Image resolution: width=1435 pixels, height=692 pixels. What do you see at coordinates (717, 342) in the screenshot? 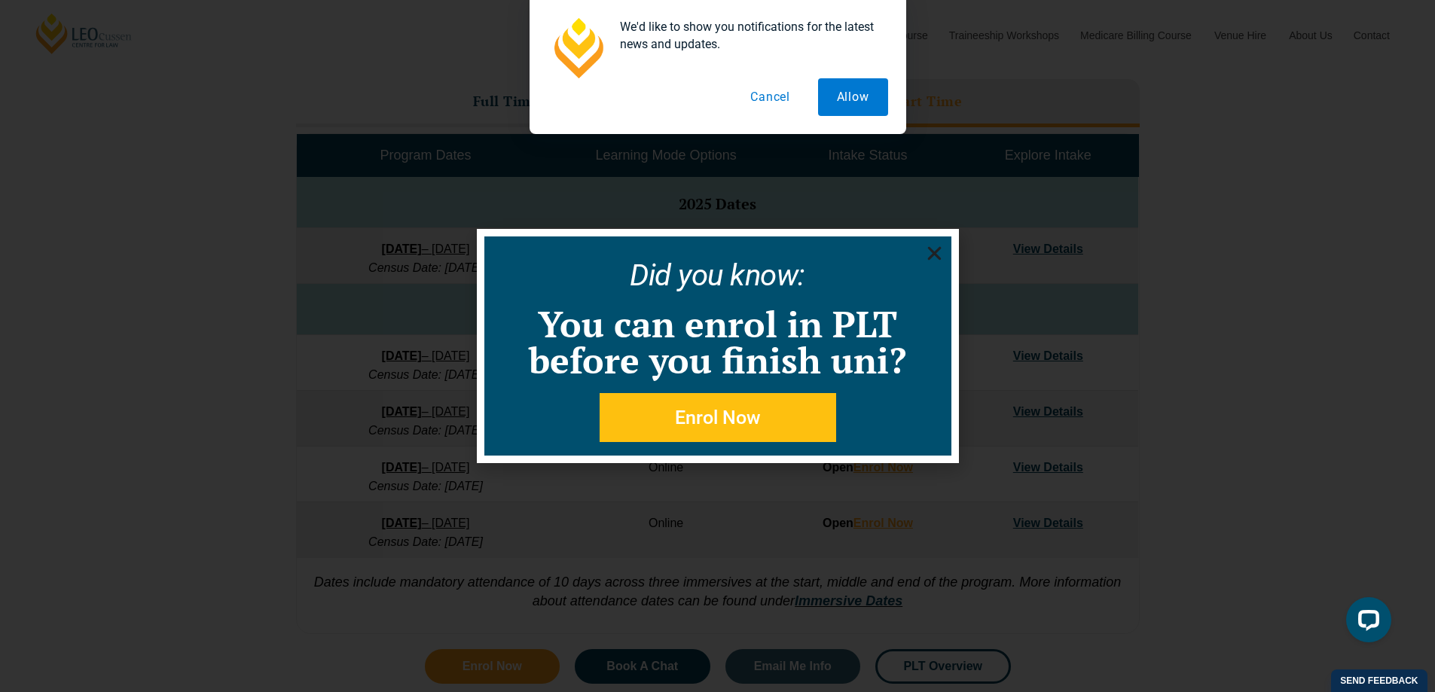
I see `a: You can enrol in PLT before you finish uni?` at bounding box center [717, 342].